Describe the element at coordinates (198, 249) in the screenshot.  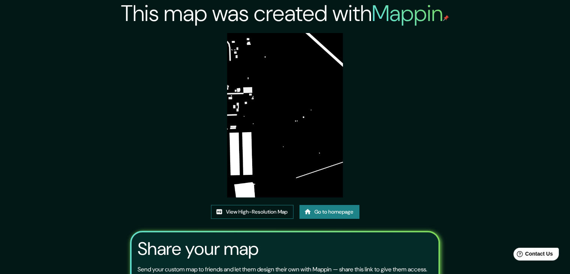
I see `h3: Share your map` at that location.